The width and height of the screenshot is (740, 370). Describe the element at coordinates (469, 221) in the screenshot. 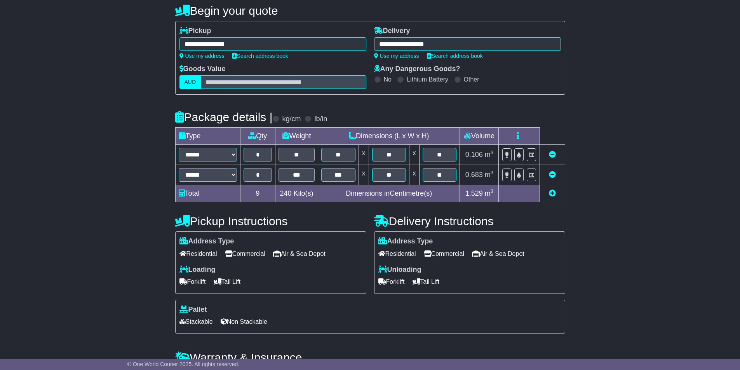

I see `h4: Delivery Instructions` at that location.